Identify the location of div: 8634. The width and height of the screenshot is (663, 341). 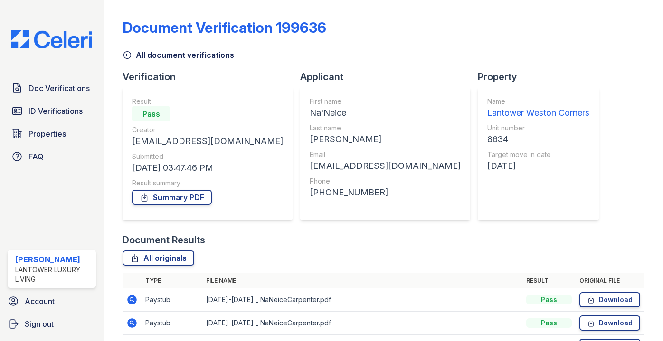
(538, 140).